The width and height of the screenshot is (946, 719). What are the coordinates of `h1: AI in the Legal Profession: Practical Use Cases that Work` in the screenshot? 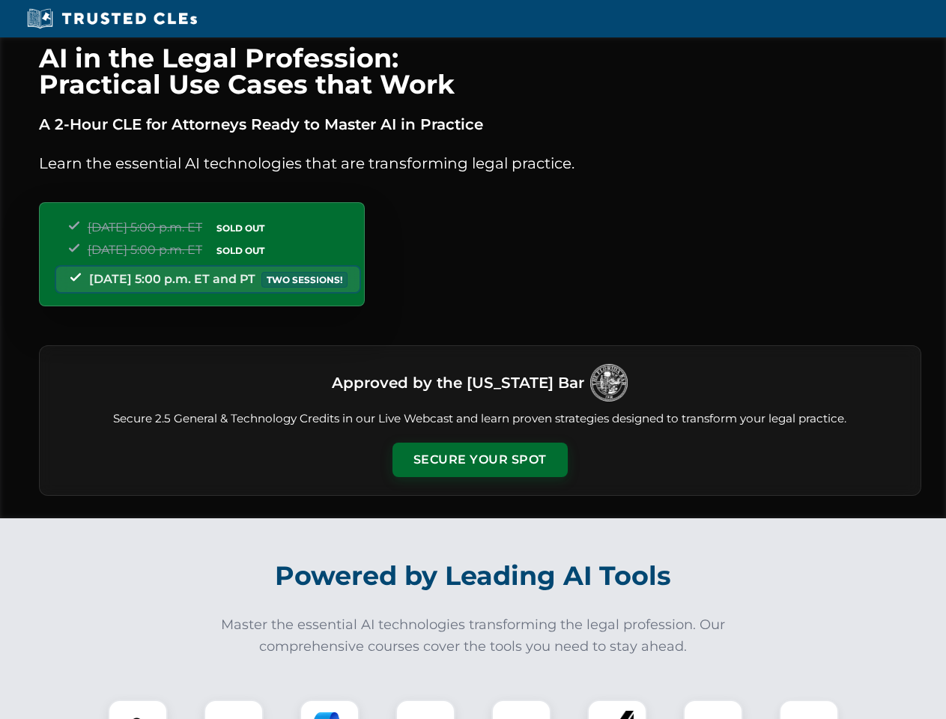 It's located at (480, 71).